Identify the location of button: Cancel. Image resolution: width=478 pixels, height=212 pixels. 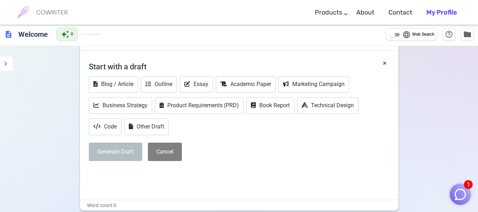
(165, 152).